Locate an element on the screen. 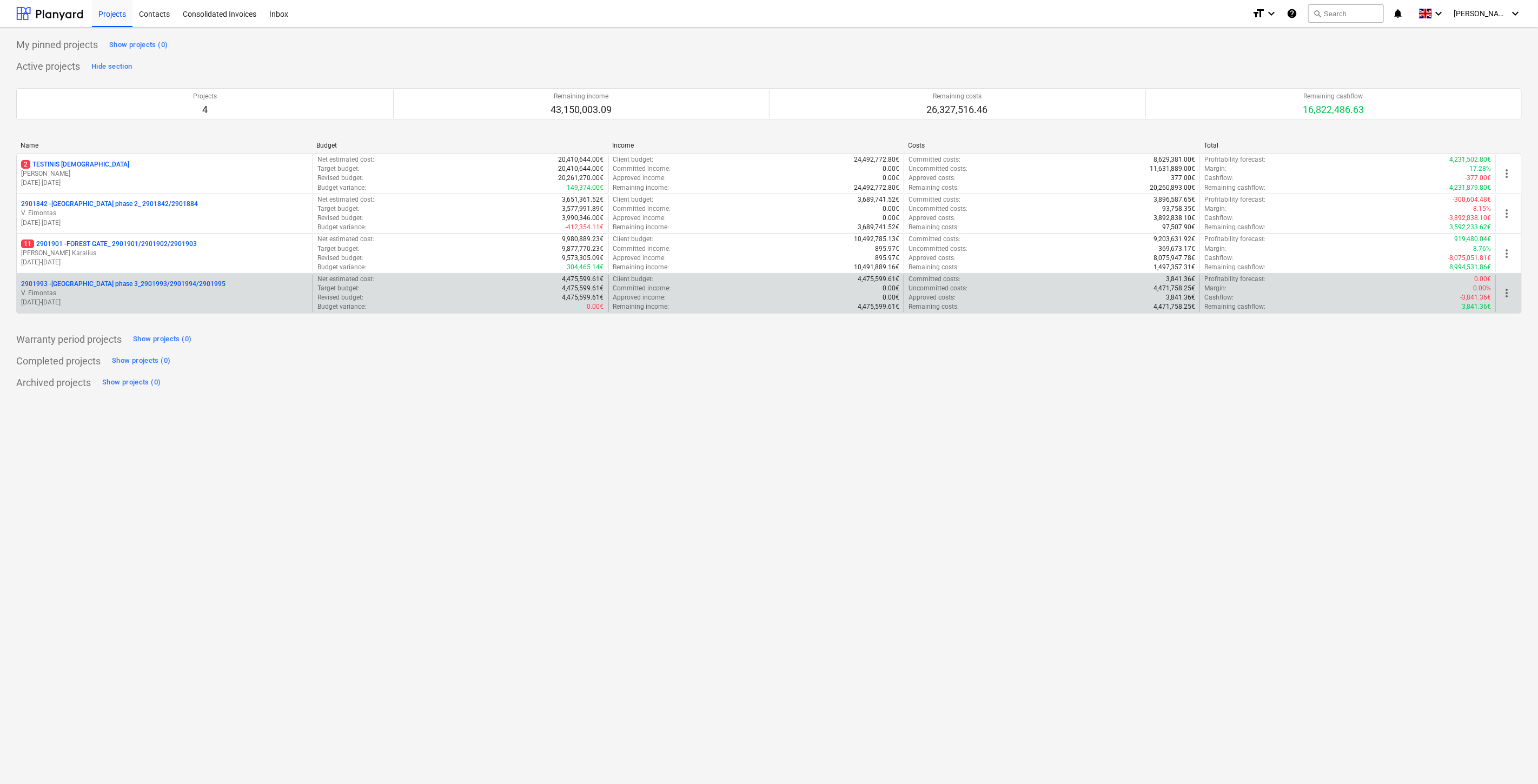  p: -377.00€ is located at coordinates (1478, 178).